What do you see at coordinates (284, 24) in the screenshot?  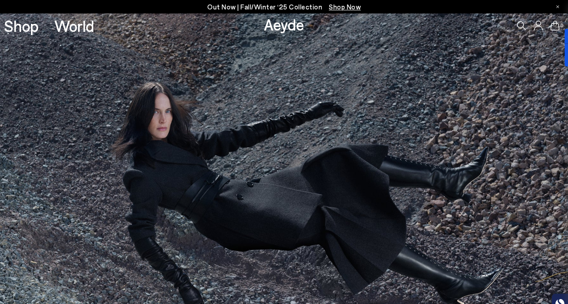 I see `a: Aeyde` at bounding box center [284, 24].